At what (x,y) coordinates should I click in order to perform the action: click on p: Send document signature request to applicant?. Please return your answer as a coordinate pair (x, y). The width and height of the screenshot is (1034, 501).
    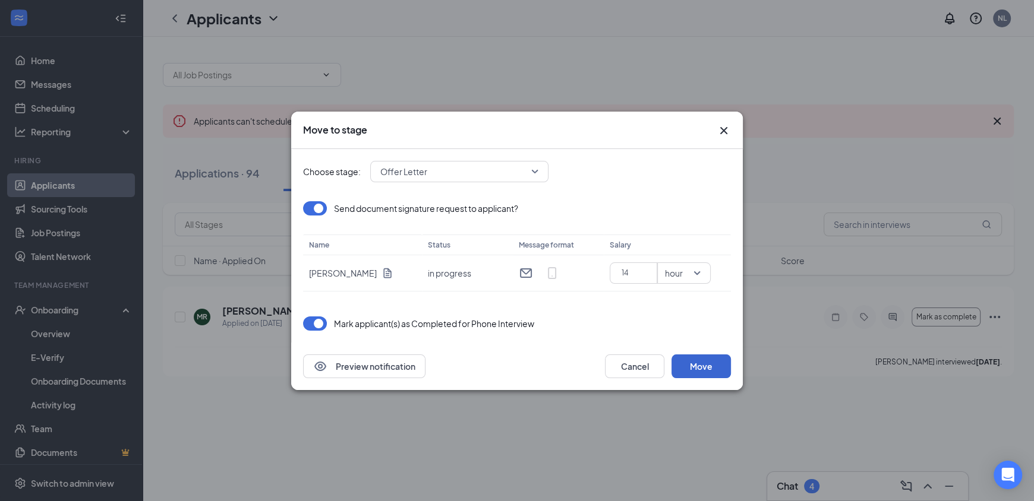
    Looking at the image, I should click on (426, 209).